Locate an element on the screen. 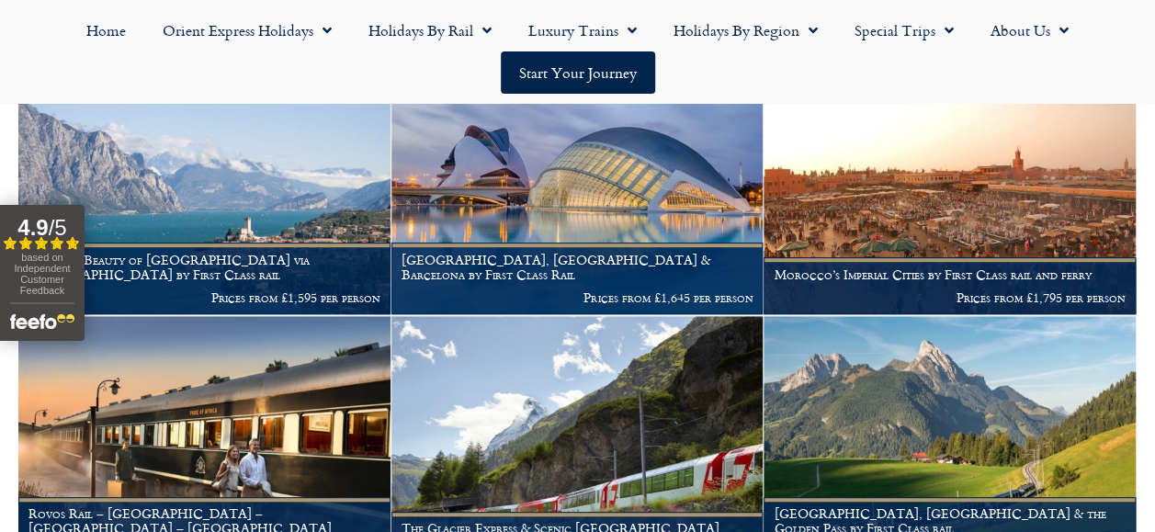 The height and width of the screenshot is (532, 1155). p: Prices from £1,645 per person is located at coordinates (577, 298).